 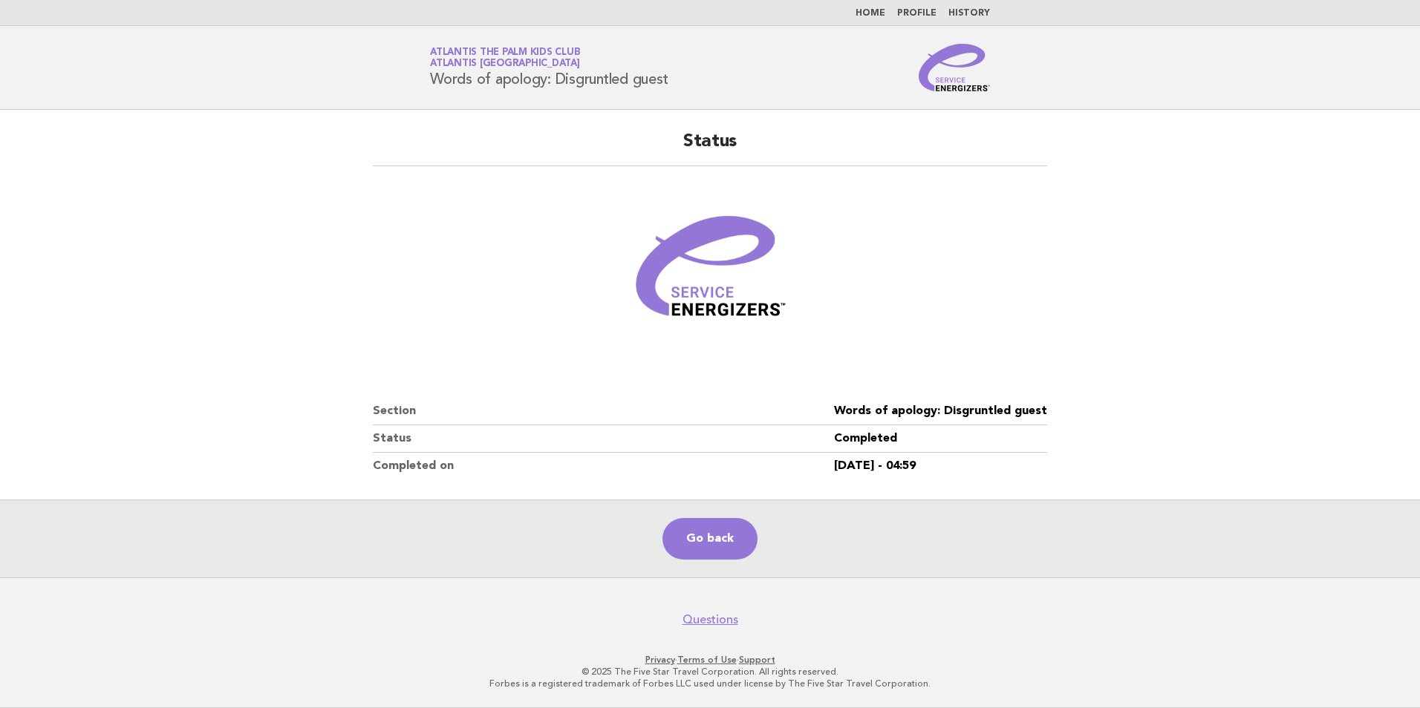 I want to click on a: Profile, so click(x=916, y=13).